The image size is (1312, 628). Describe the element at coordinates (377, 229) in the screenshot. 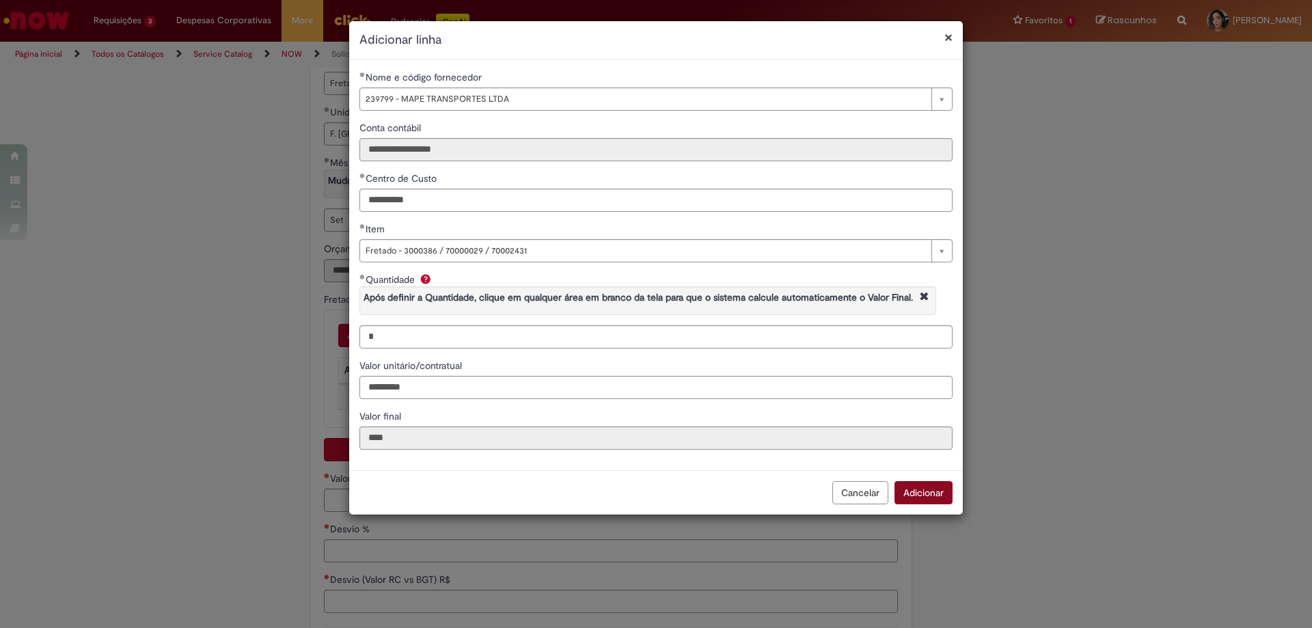

I see `span: Item` at that location.